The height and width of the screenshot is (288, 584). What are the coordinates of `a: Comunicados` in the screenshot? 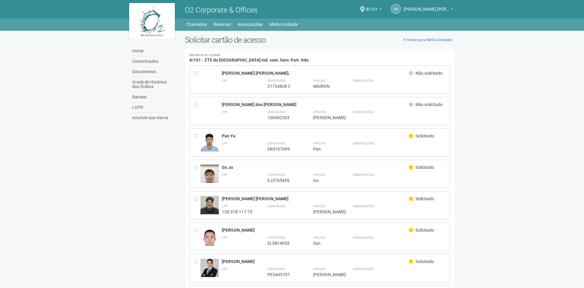 It's located at (153, 62).